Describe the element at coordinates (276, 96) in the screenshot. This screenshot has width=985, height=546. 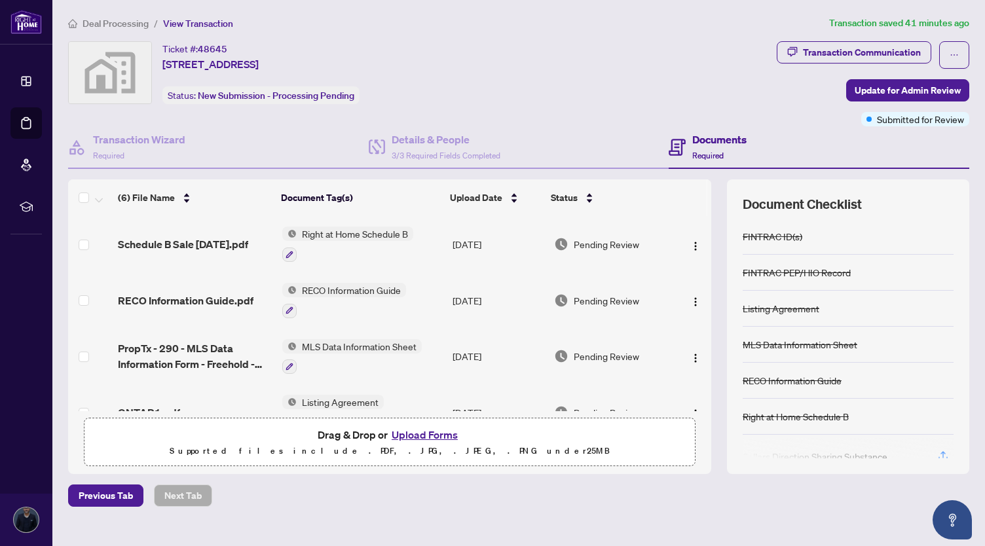
I see `span: New Submission - Processing Pending` at that location.